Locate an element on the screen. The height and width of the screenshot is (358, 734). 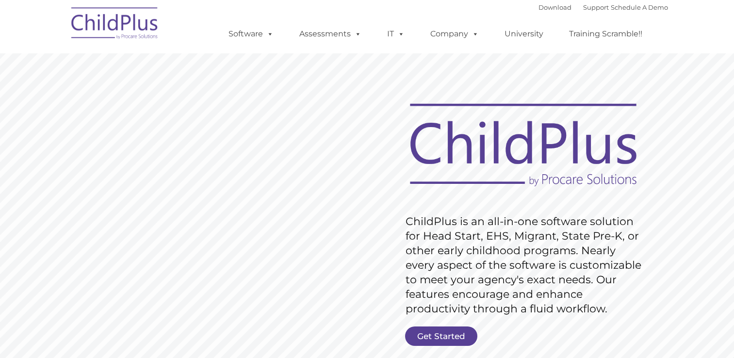
rs-layer: ChildPlus is an all-in-one software solution for Head Start, EHS, Migrant, State Pre-K, or other ... is located at coordinates (526, 265).